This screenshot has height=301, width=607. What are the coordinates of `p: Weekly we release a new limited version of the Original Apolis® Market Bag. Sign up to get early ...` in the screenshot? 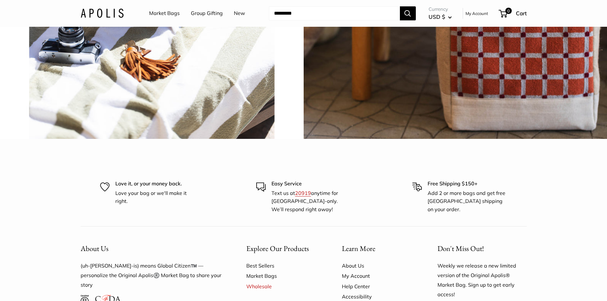 It's located at (482, 280).